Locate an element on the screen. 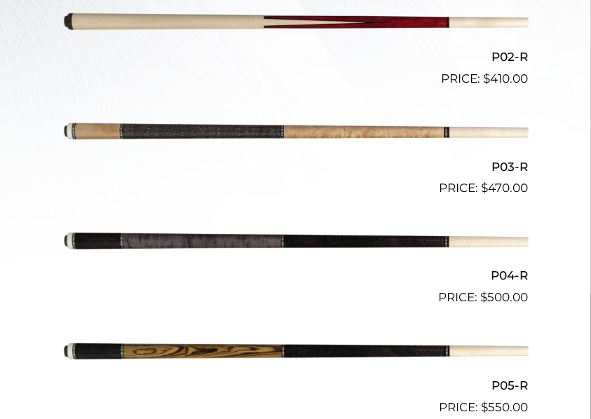 The image size is (591, 419). bdi: 500.00 is located at coordinates (505, 298).